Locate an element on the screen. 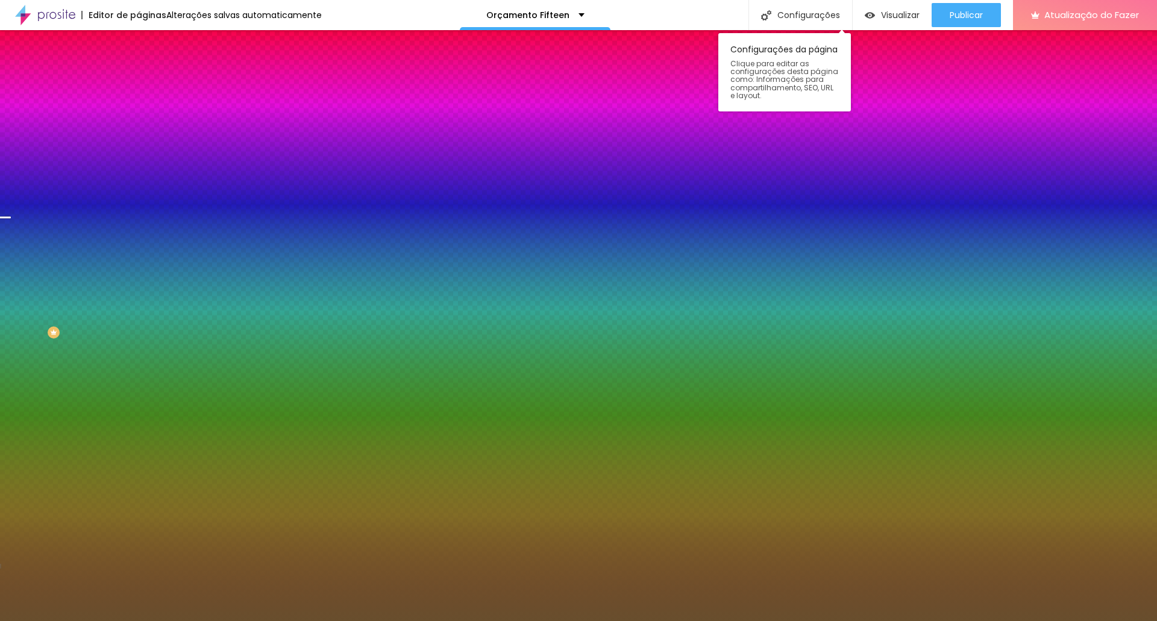  font: Alterações salvas automaticamente is located at coordinates (244, 15).